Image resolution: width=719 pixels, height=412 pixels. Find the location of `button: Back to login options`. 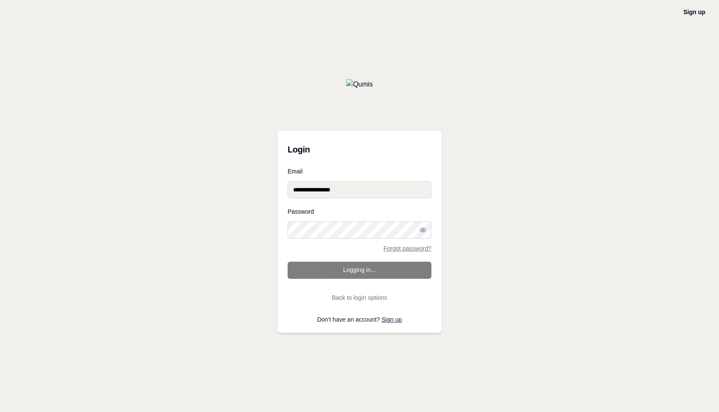

button: Back to login options is located at coordinates (360, 297).